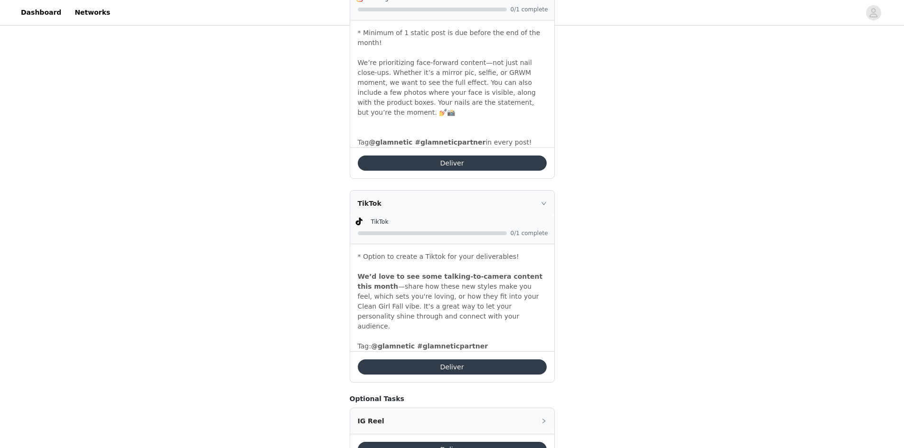 This screenshot has width=904, height=448. I want to click on p: * Option to create a Tiktok for your deliverables! —share how these new styles make you feel, whi..., so click(452, 302).